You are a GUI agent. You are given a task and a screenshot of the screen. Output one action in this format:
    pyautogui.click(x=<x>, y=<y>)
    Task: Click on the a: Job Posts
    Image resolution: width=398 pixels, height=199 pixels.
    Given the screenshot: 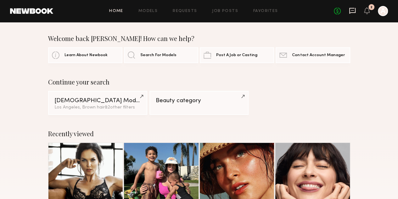 What is the action you would take?
    pyautogui.click(x=225, y=11)
    